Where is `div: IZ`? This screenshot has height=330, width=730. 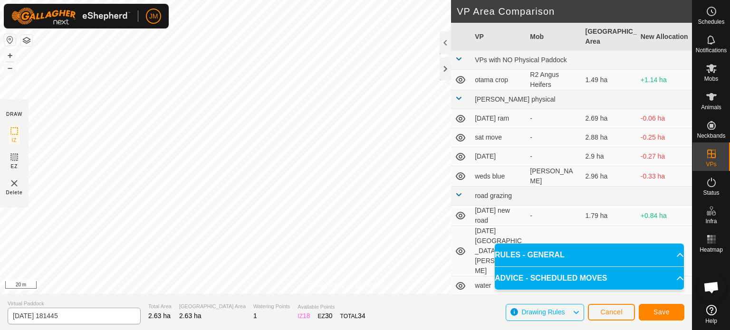 div: IZ is located at coordinates (304, 316).